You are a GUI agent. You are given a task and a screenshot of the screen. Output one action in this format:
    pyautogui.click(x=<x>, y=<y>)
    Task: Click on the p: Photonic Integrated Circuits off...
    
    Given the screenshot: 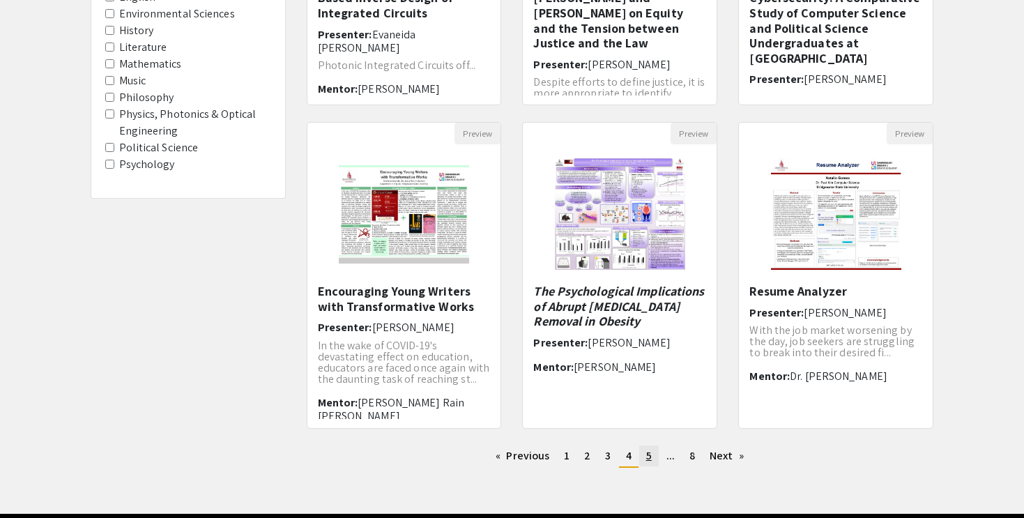 What is the action you would take?
    pyautogui.click(x=404, y=65)
    